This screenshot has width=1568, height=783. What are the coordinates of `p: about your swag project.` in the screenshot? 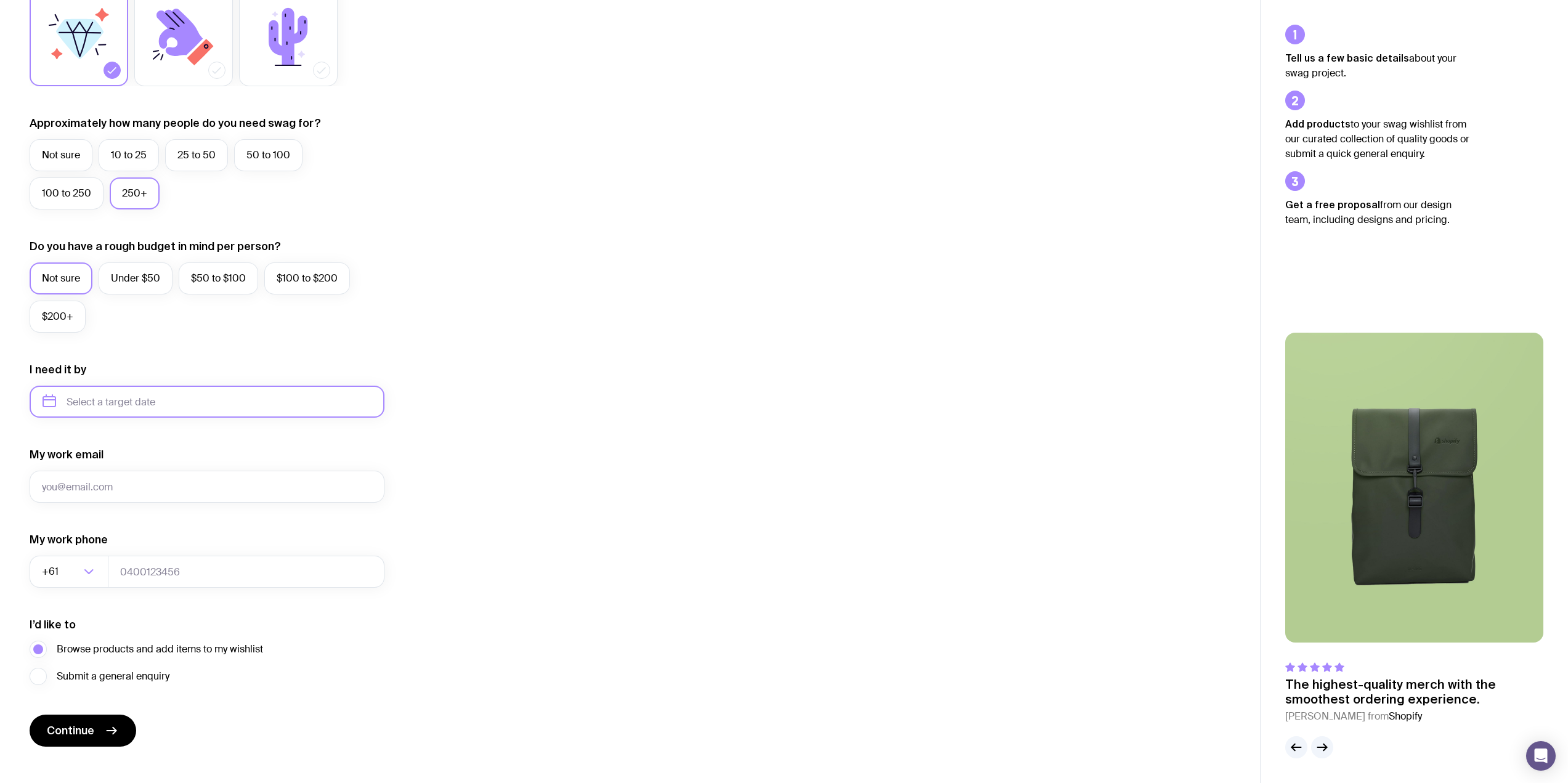 It's located at (1377, 65).